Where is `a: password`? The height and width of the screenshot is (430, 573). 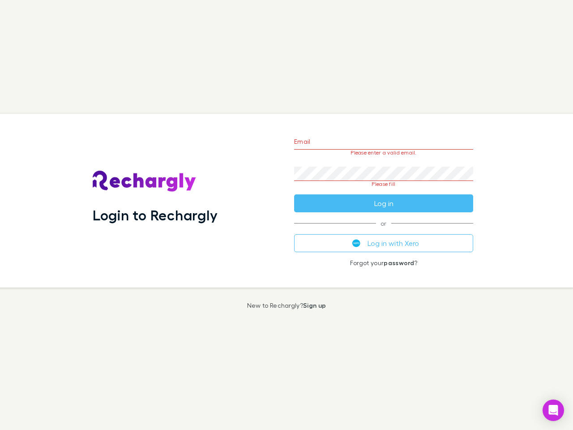 a: password is located at coordinates (399, 262).